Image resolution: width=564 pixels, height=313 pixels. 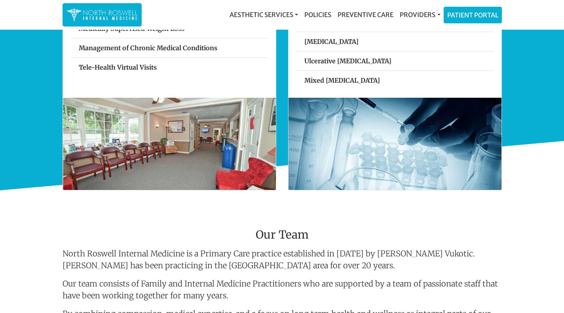 What do you see at coordinates (365, 15) in the screenshot?
I see `a: Preventive Care` at bounding box center [365, 15].